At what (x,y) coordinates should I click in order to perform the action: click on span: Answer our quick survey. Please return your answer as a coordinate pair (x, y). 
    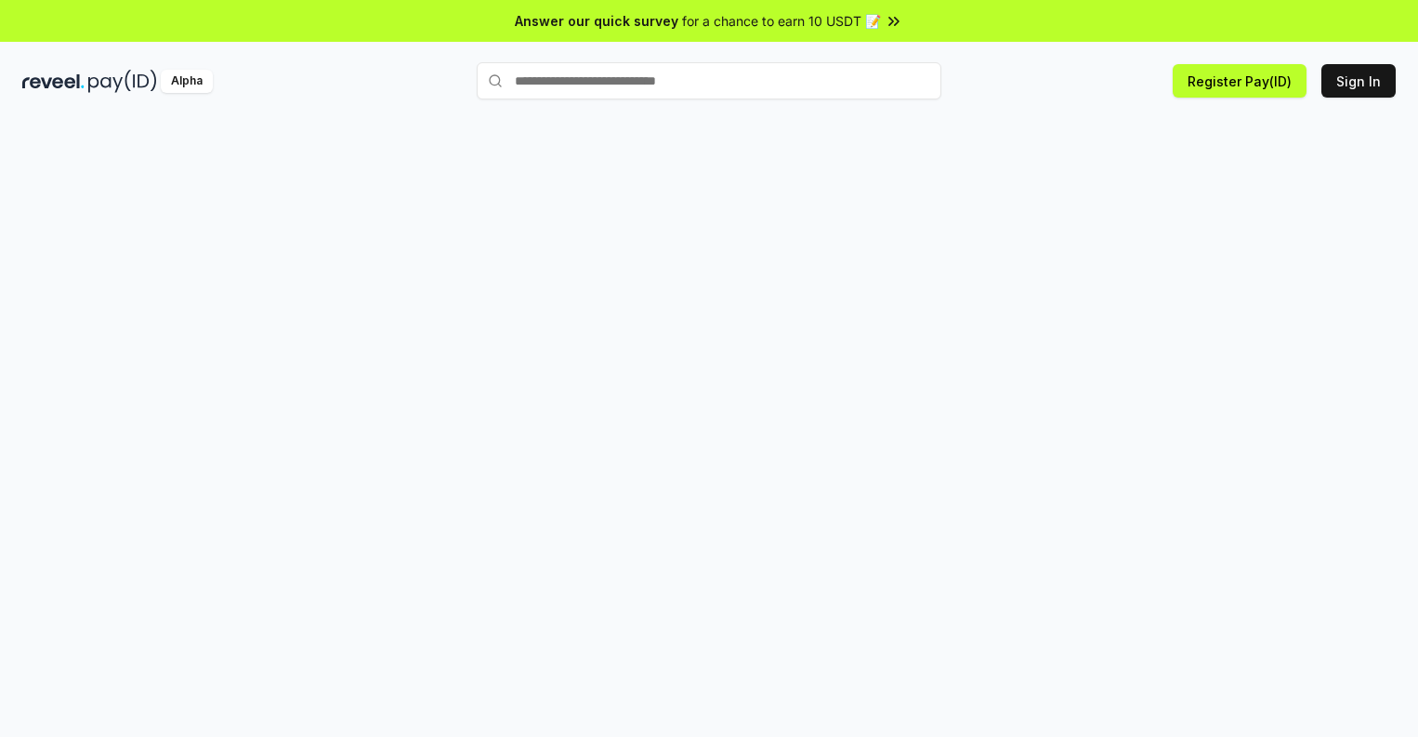
    Looking at the image, I should click on (596, 20).